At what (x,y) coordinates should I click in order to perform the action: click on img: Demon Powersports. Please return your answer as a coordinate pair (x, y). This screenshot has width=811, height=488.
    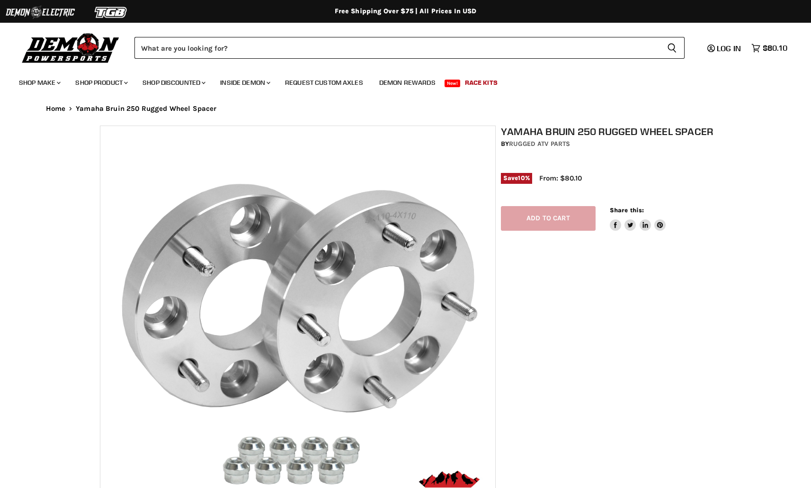
    Looking at the image, I should click on (71, 47).